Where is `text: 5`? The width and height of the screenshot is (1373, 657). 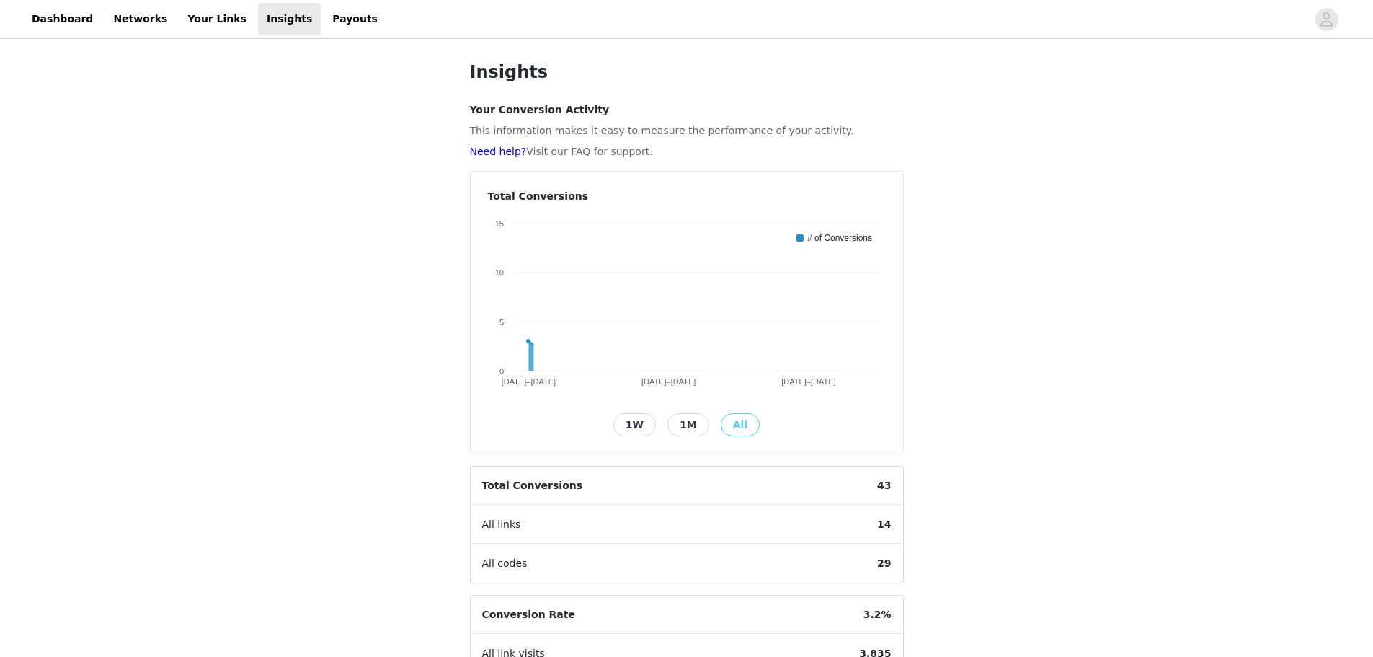
text: 5 is located at coordinates (501, 322).